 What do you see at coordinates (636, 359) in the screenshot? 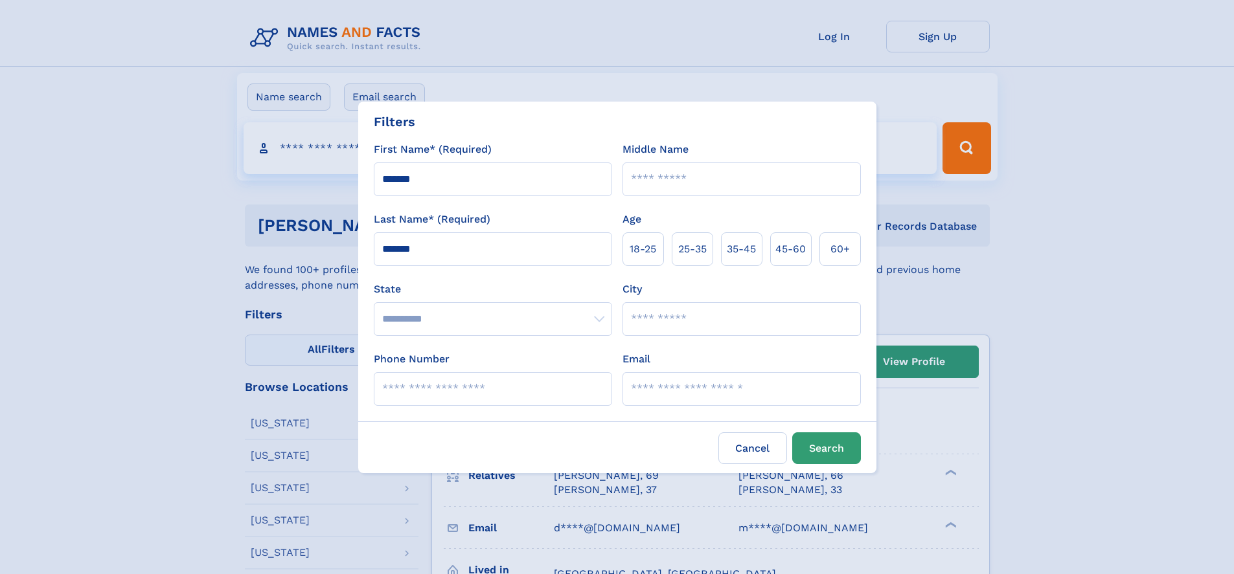
I see `label: Email` at bounding box center [636, 359].